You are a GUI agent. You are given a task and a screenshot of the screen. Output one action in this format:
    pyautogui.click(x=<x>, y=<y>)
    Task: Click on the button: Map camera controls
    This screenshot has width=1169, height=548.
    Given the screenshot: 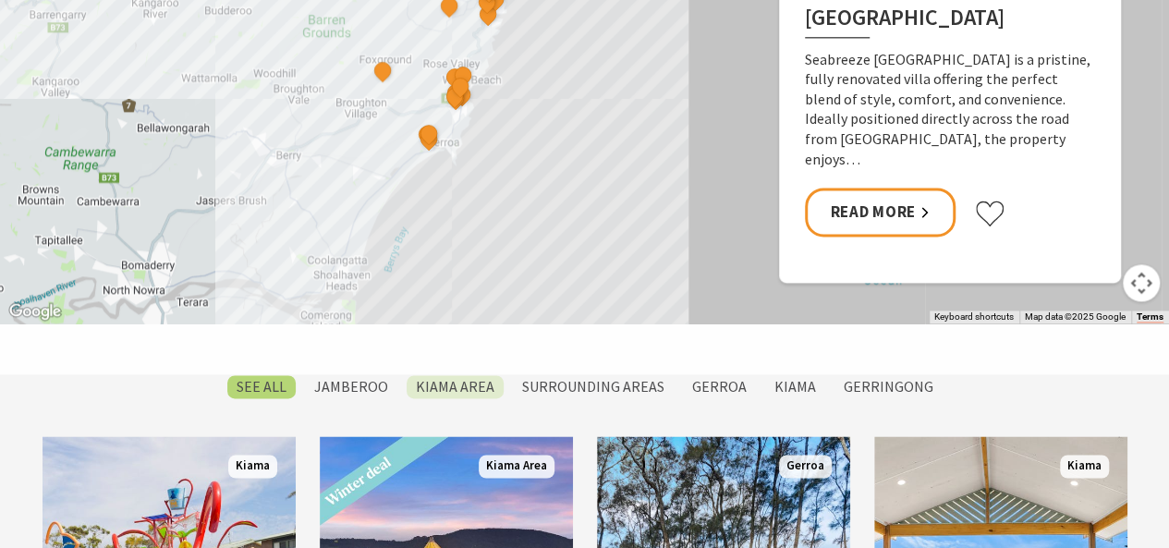 What is the action you would take?
    pyautogui.click(x=1141, y=283)
    